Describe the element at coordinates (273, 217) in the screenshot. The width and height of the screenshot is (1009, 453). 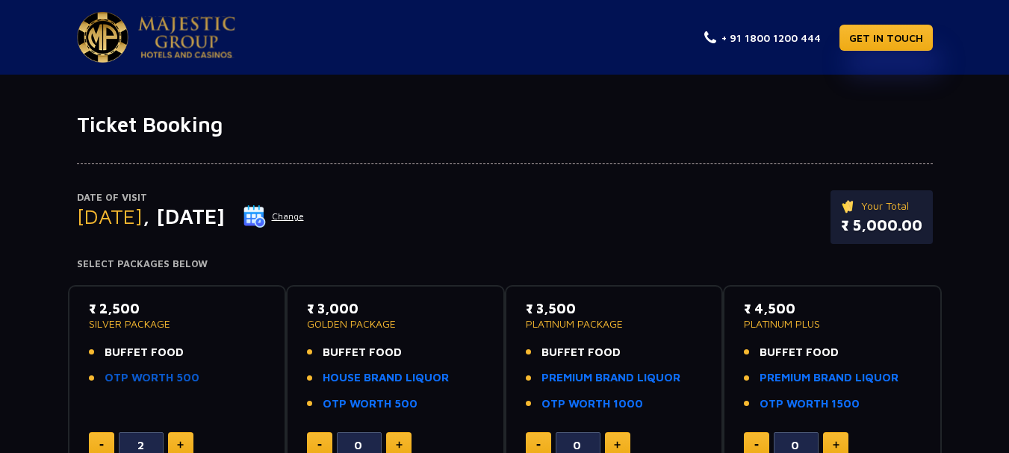
I see `button: Change` at that location.